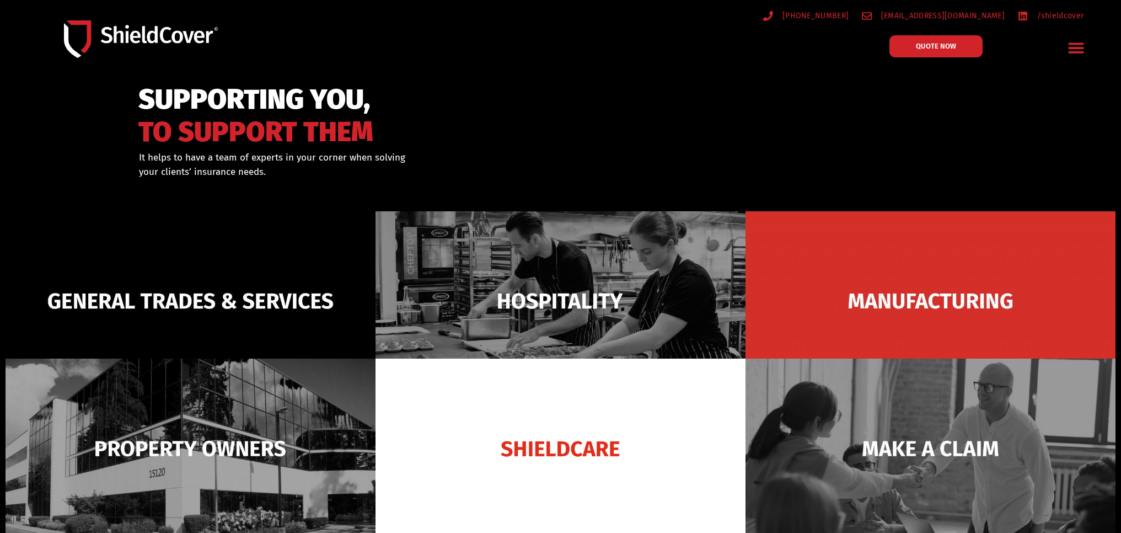  What do you see at coordinates (1077, 47) in the screenshot?
I see `div: Menu Toggle` at bounding box center [1077, 47].